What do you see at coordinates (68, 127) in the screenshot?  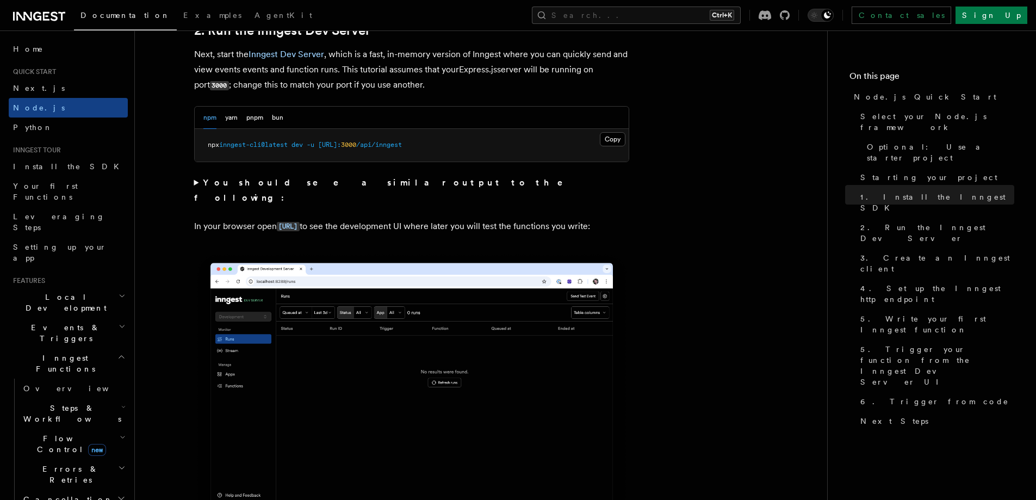 I see `a: Python` at bounding box center [68, 127].